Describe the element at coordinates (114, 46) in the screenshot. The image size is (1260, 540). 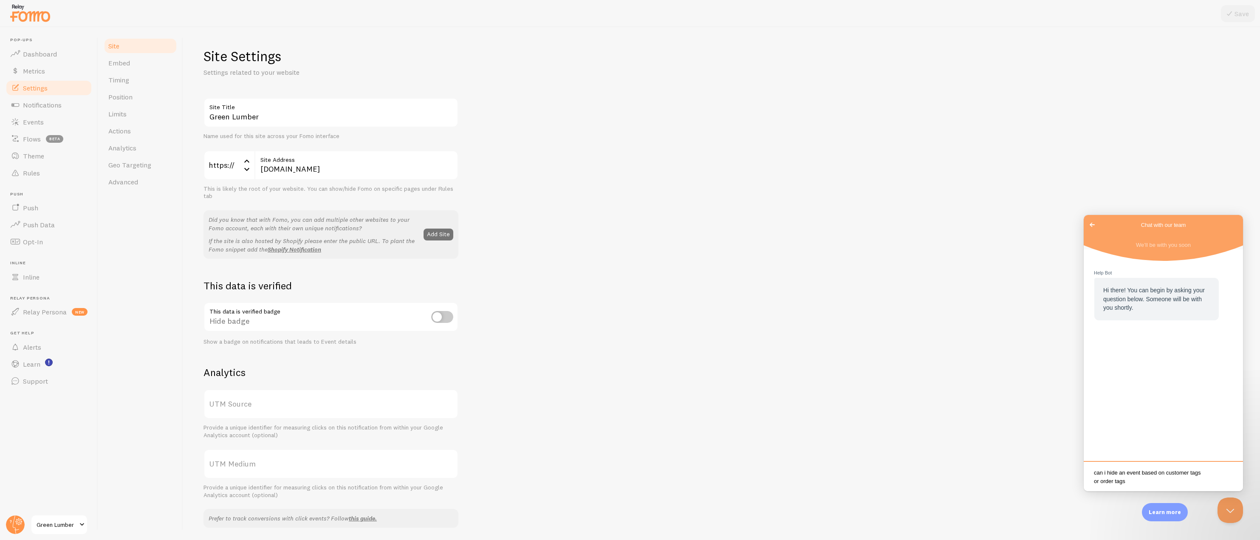
I see `span: Site` at that location.